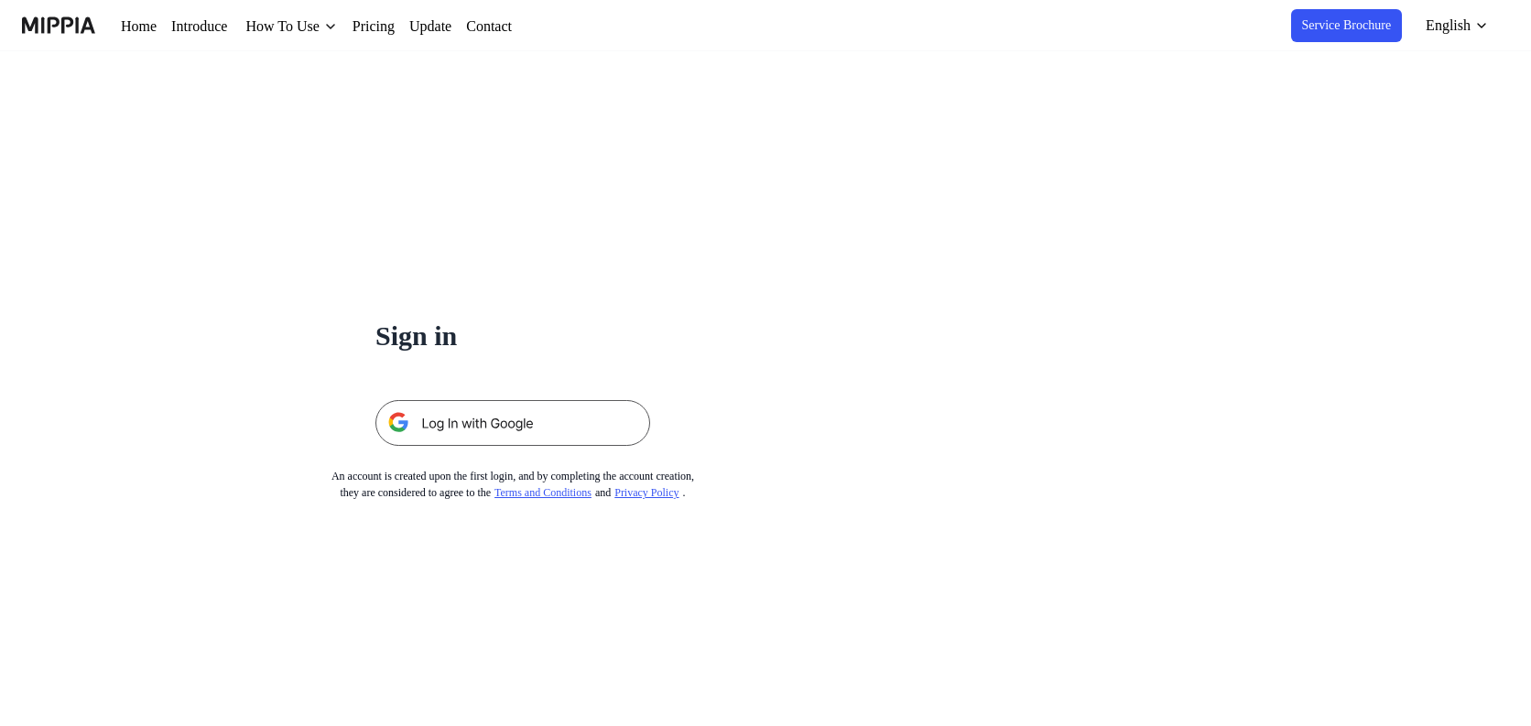  Describe the element at coordinates (513, 484) in the screenshot. I see `div: An account is created upon the first login, and by completing the account creation, they are cons...` at that location.